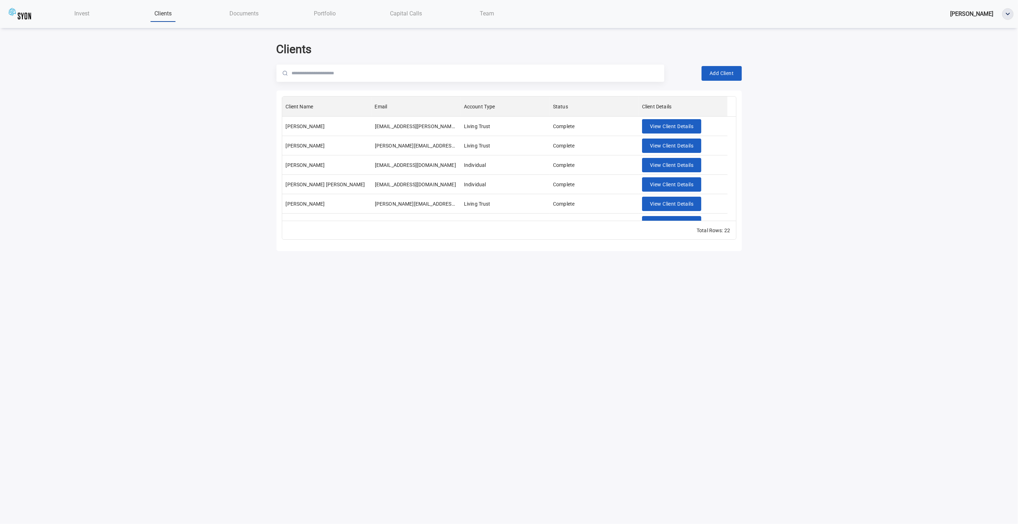  I want to click on span: Documents, so click(244, 13).